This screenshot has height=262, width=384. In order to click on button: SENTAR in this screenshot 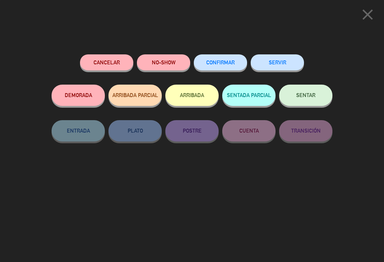, I will do `click(306, 95)`.